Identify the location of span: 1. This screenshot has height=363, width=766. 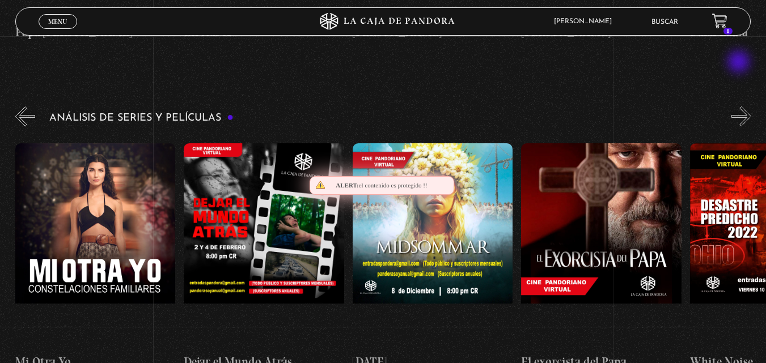
(728, 31).